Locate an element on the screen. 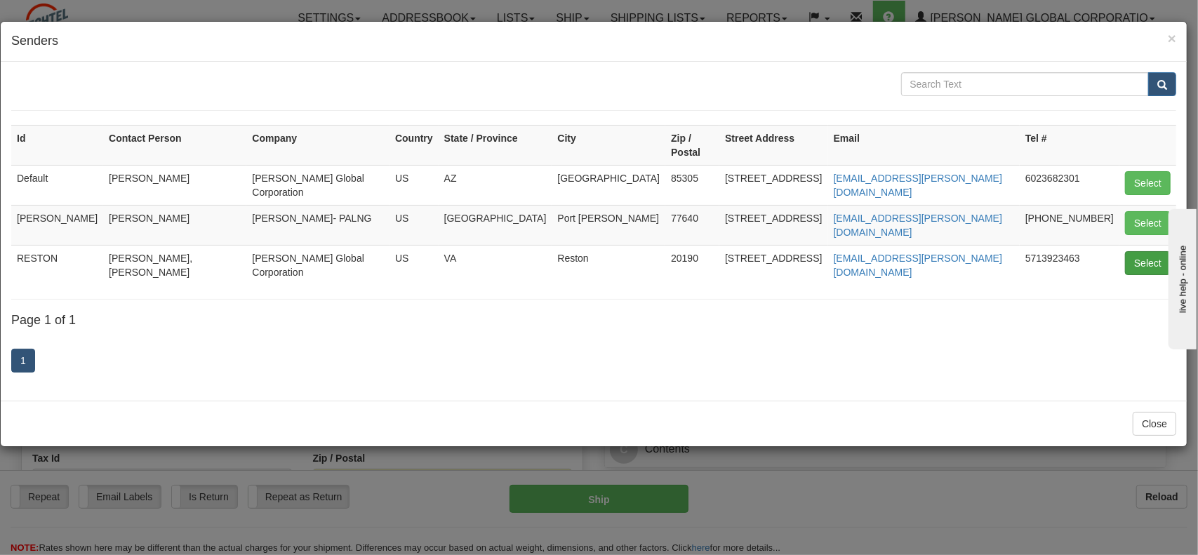 The width and height of the screenshot is (1198, 555). input: Search Text is located at coordinates (1026, 84).